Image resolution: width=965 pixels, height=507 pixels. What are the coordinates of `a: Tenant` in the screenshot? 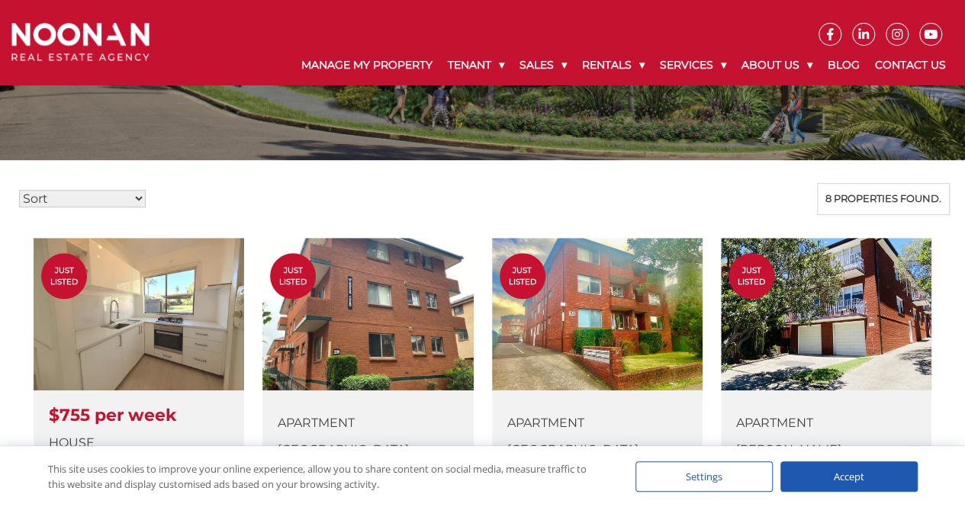 It's located at (476, 65).